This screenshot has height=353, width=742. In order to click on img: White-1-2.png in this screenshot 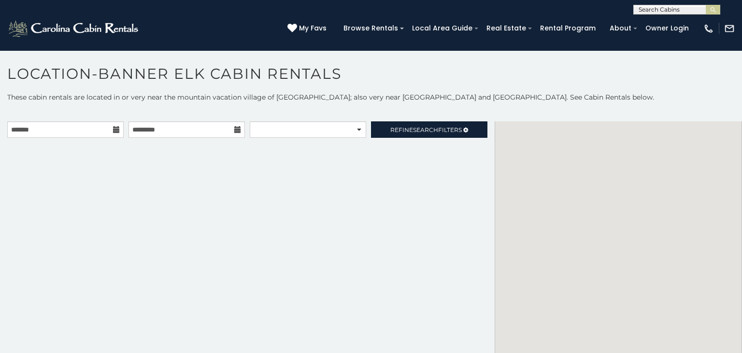, I will do `click(74, 29)`.